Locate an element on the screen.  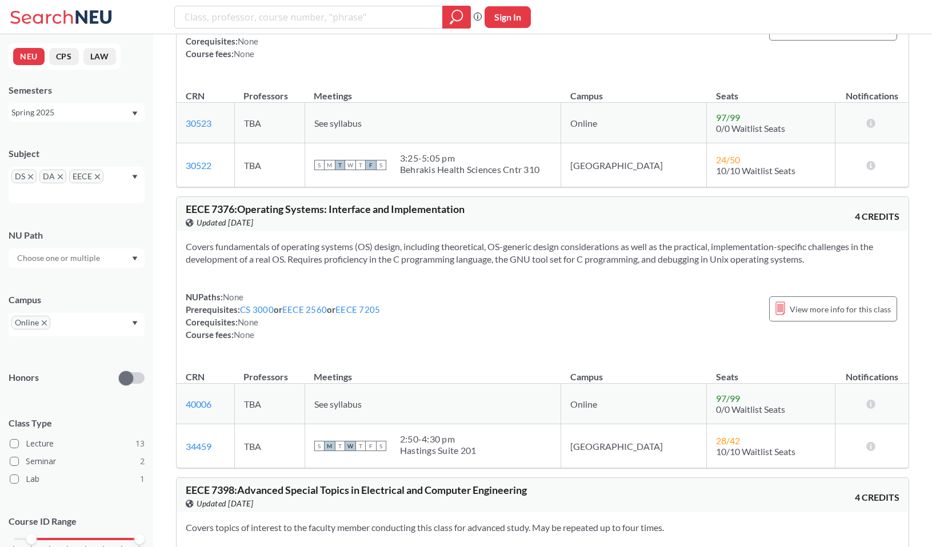
div: Campus is located at coordinates (77, 300).